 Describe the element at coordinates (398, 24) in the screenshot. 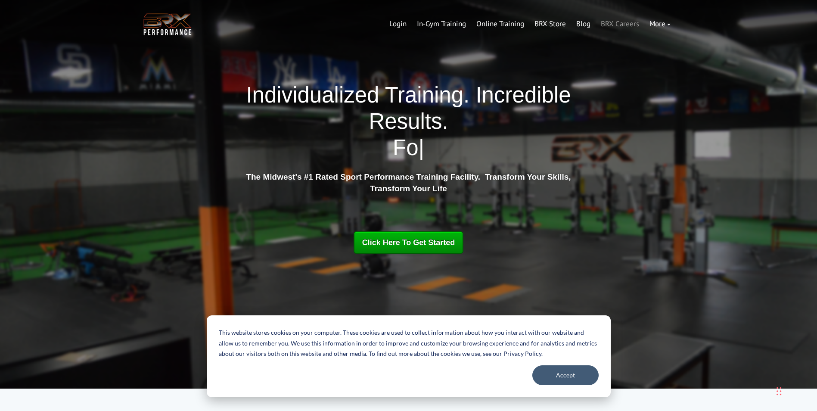

I see `a: Login` at that location.